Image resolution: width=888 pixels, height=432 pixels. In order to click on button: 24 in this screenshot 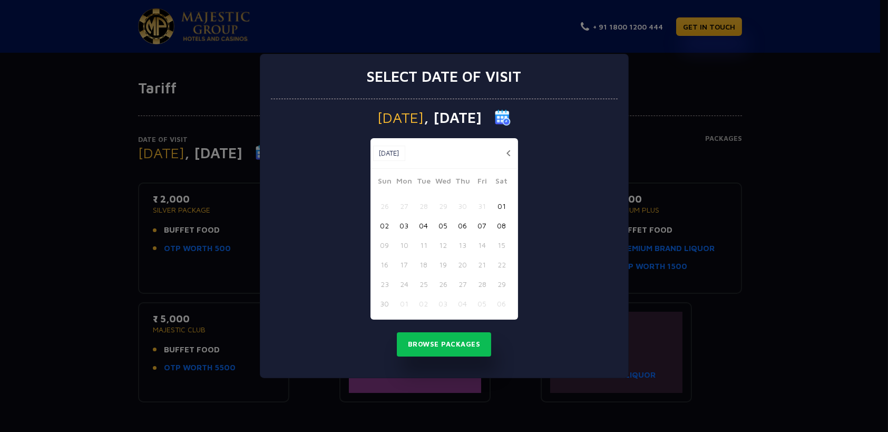, I will do `click(404, 284)`.